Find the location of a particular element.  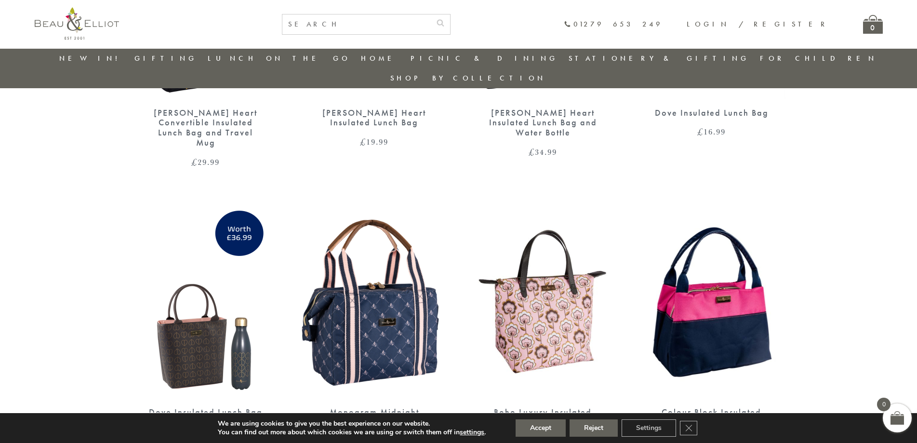

img: Colour Block Insulated Lunch Bag is located at coordinates (712, 301).